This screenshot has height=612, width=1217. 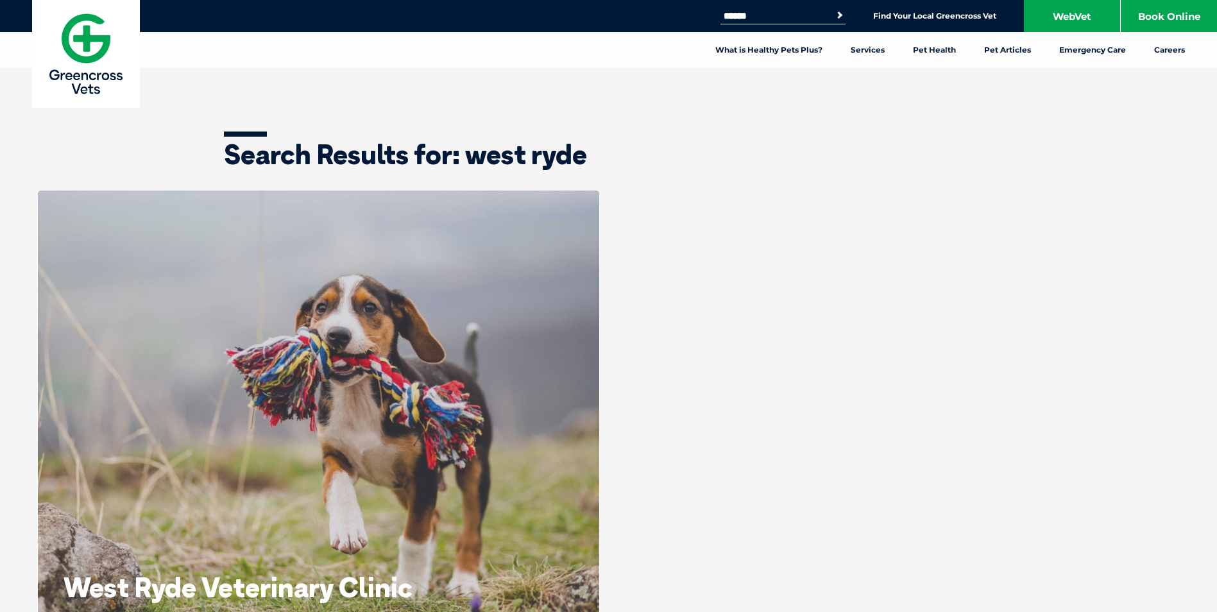 I want to click on a: Services, so click(x=867, y=50).